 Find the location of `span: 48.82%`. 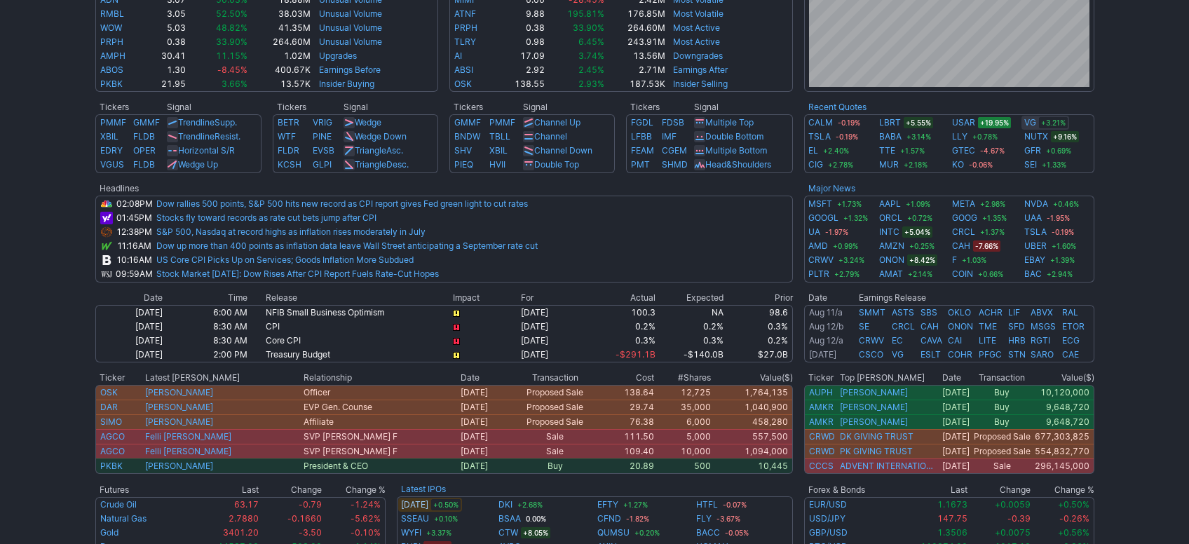

span: 48.82% is located at coordinates (231, 27).